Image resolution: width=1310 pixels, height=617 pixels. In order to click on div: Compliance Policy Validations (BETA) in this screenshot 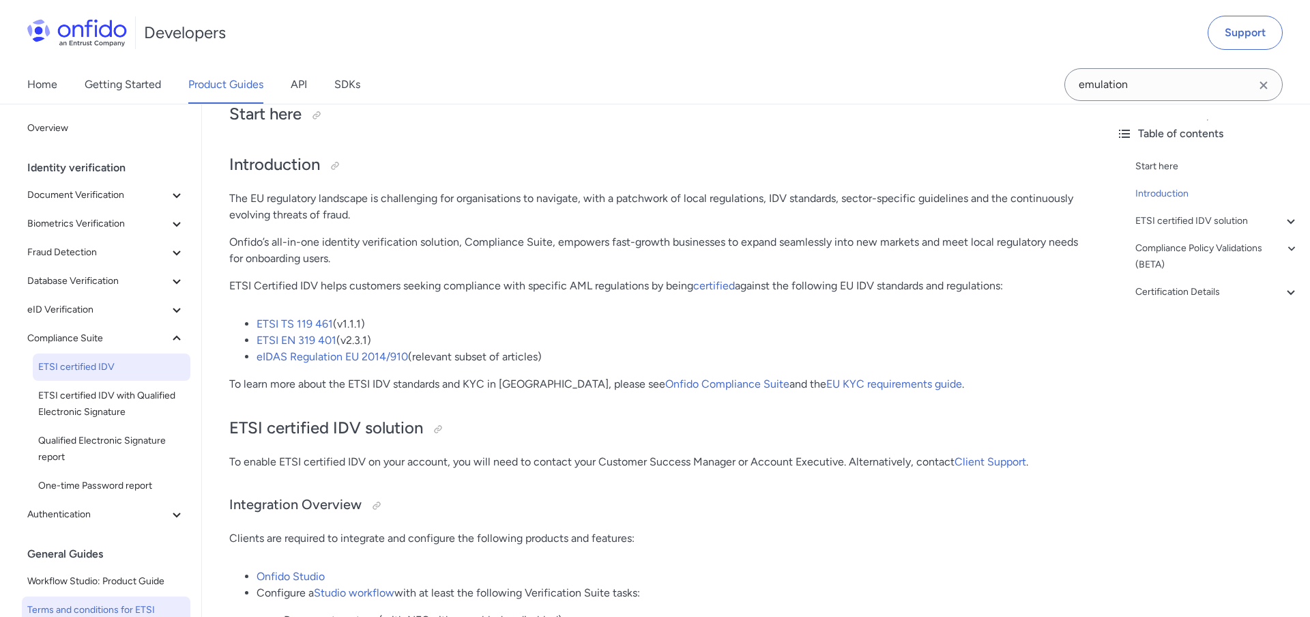, I will do `click(1217, 257)`.